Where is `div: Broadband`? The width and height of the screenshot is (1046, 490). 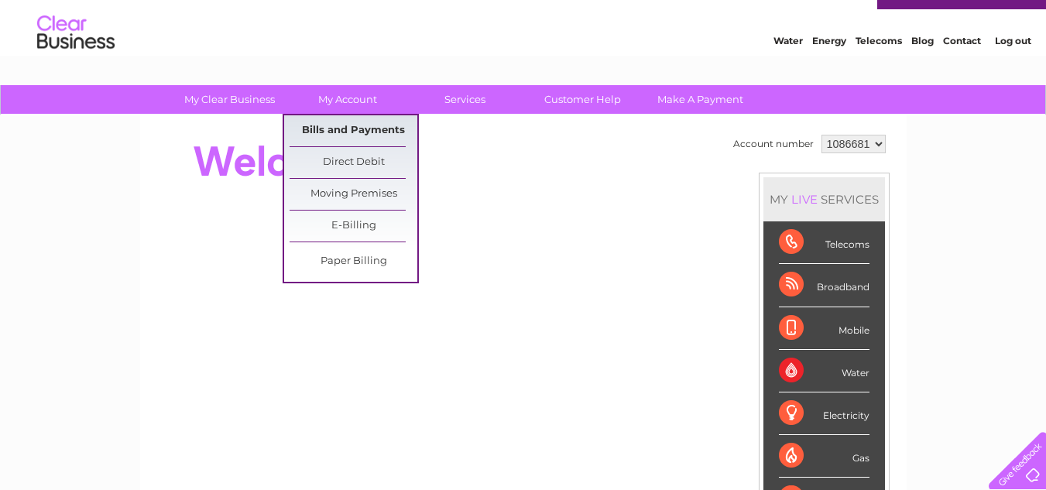
div: Broadband is located at coordinates (823, 285).